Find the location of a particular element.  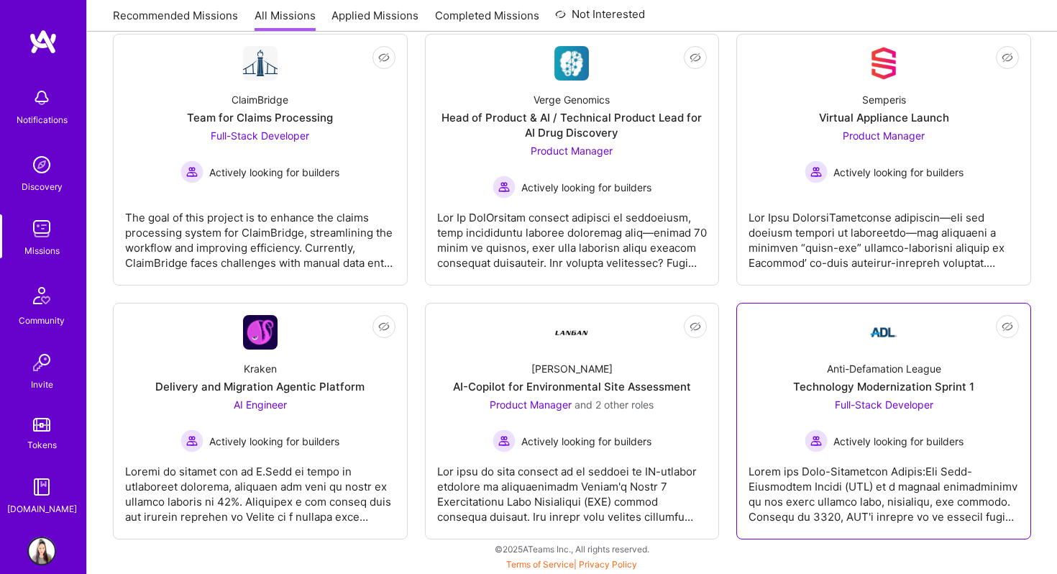

div: Head of Product & AI / Technical Product Lead for AI Drug Discovery is located at coordinates (572, 125).